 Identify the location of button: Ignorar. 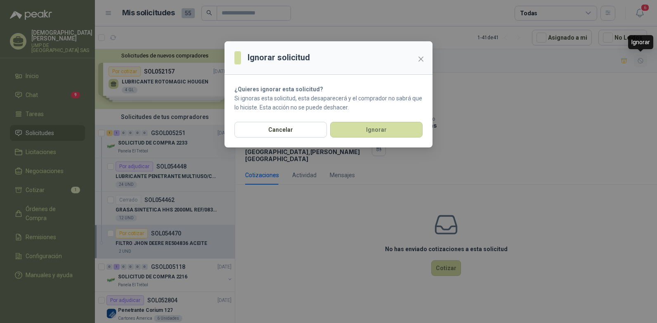
(376, 130).